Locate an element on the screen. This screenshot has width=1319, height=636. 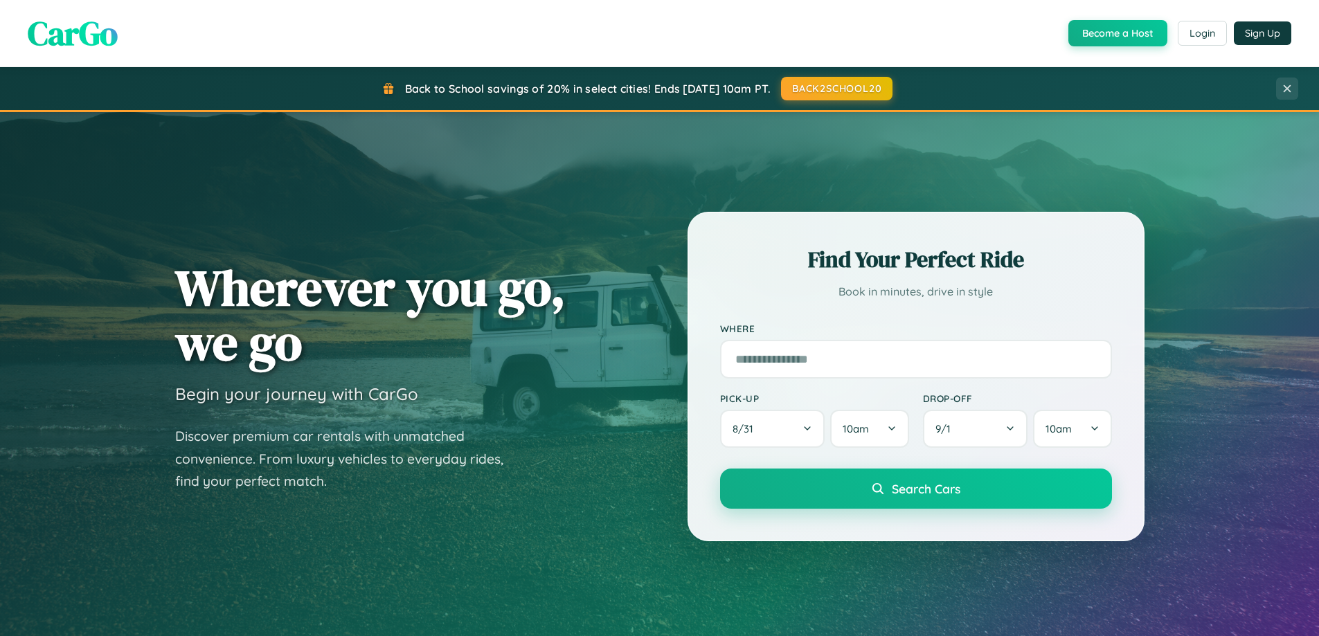
p: Book in minutes, drive in style is located at coordinates (916, 292).